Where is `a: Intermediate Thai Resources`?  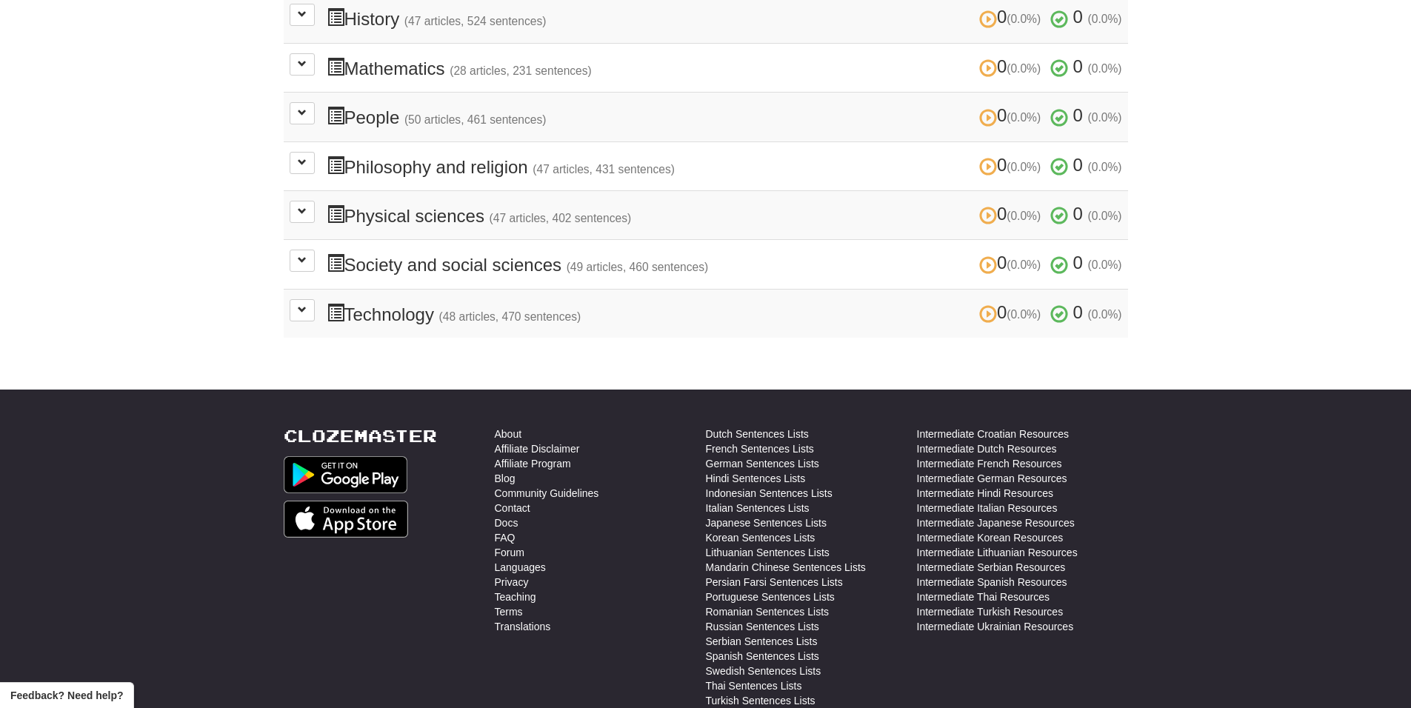
a: Intermediate Thai Resources is located at coordinates (983, 597).